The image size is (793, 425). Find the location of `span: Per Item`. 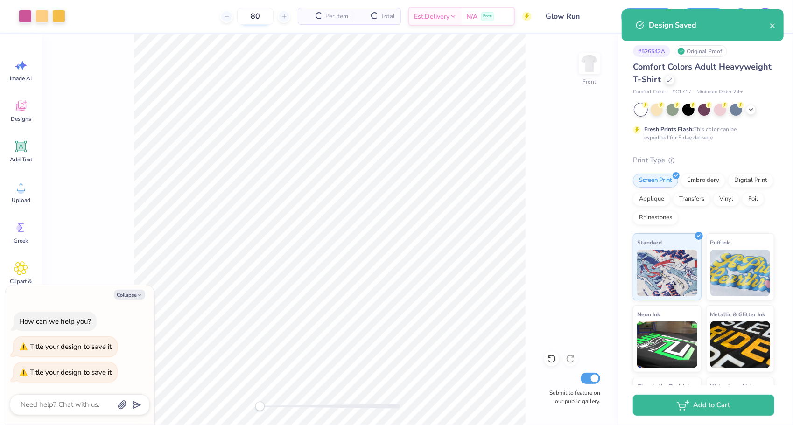

span: Per Item is located at coordinates (337, 16).